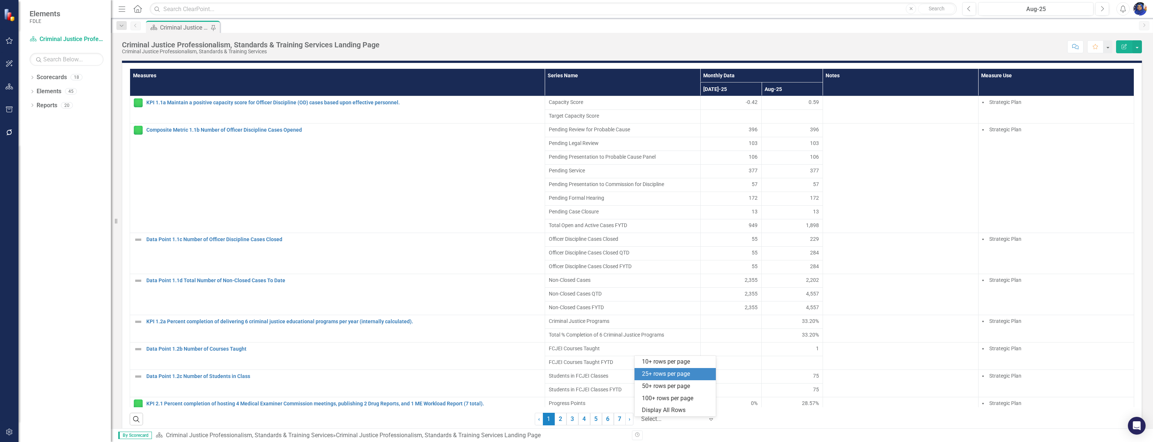 The image size is (1153, 442). I want to click on span: Students in FCJEI Classes, so click(623, 376).